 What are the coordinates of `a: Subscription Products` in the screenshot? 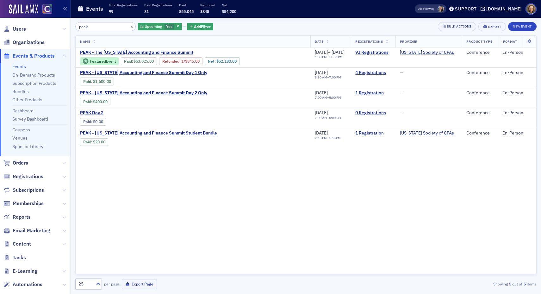 It's located at (34, 83).